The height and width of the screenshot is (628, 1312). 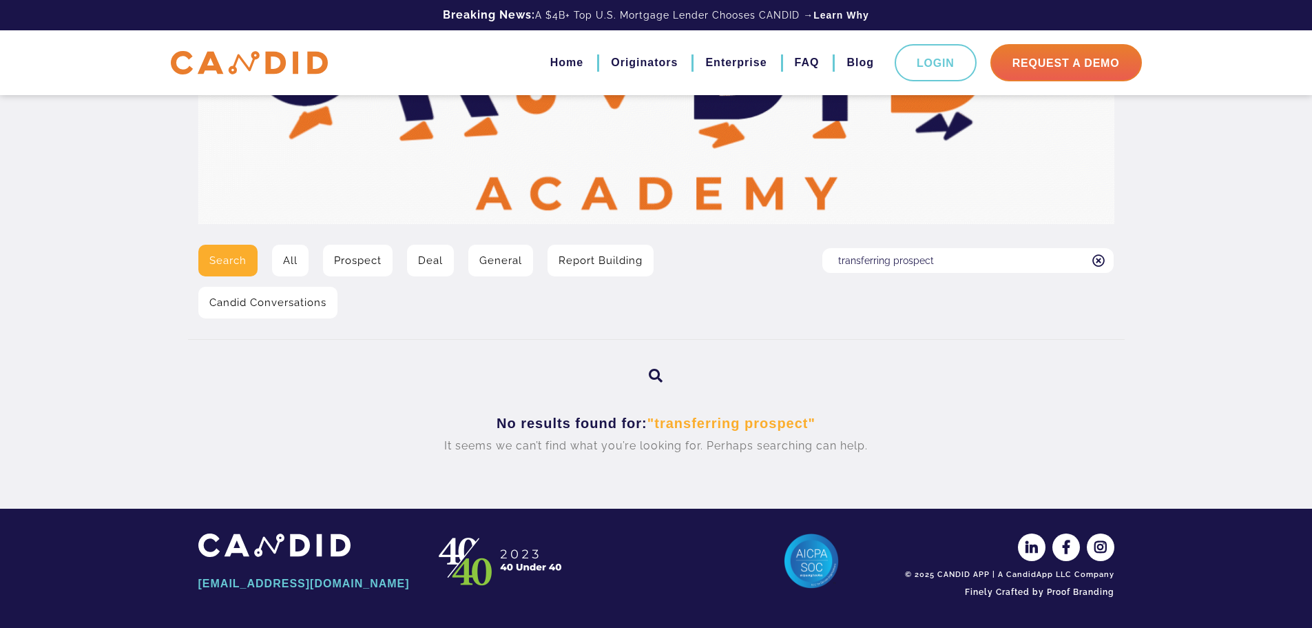 What do you see at coordinates (567, 63) in the screenshot?
I see `a: Home` at bounding box center [567, 63].